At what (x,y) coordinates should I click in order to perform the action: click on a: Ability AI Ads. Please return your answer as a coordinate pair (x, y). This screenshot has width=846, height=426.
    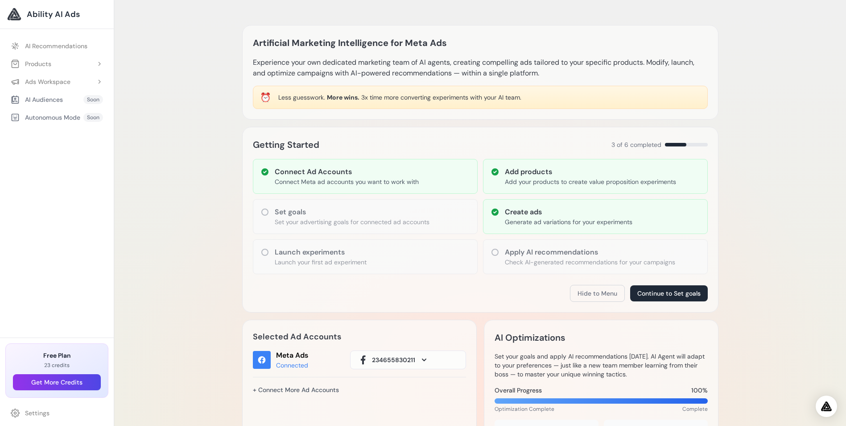
    Looking at the image, I should click on (57, 14).